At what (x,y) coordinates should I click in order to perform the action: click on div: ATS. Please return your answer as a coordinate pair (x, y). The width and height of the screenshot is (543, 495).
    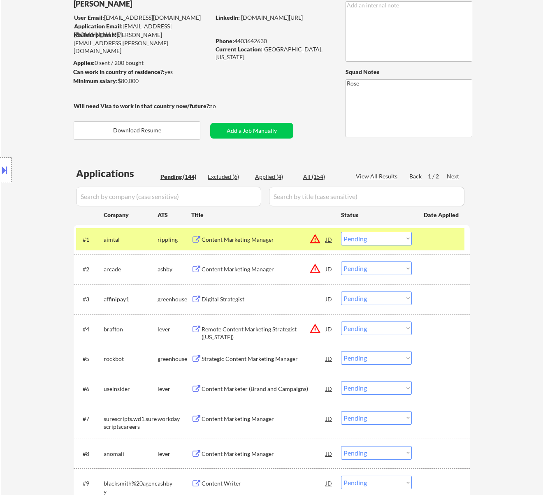
    Looking at the image, I should click on (174, 215).